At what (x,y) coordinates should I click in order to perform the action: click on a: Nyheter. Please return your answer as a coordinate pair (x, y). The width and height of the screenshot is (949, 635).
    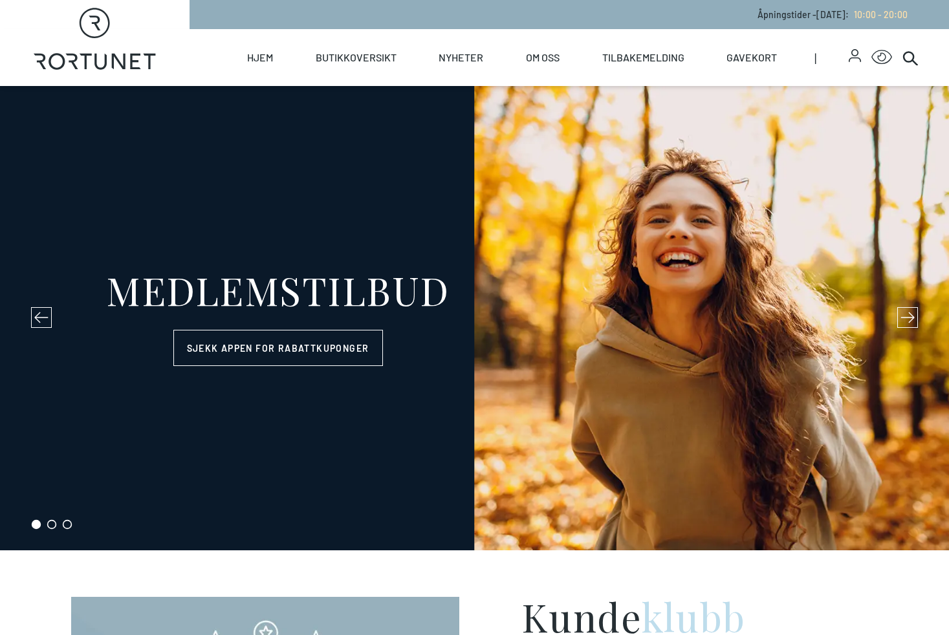
    Looking at the image, I should click on (461, 58).